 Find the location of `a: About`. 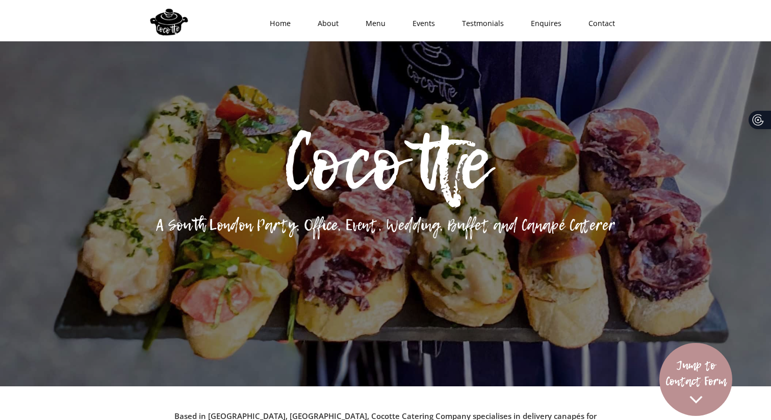

a: About is located at coordinates (325, 23).